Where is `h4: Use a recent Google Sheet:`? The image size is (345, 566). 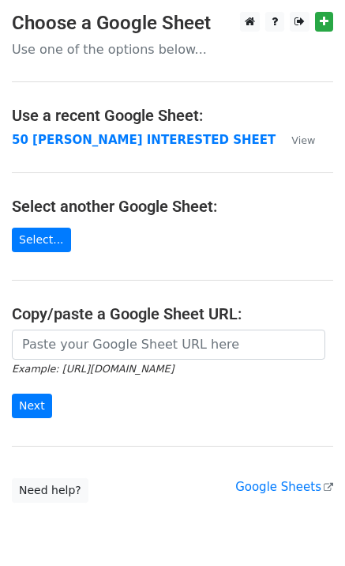
h4: Use a recent Google Sheet: is located at coordinates (172, 115).